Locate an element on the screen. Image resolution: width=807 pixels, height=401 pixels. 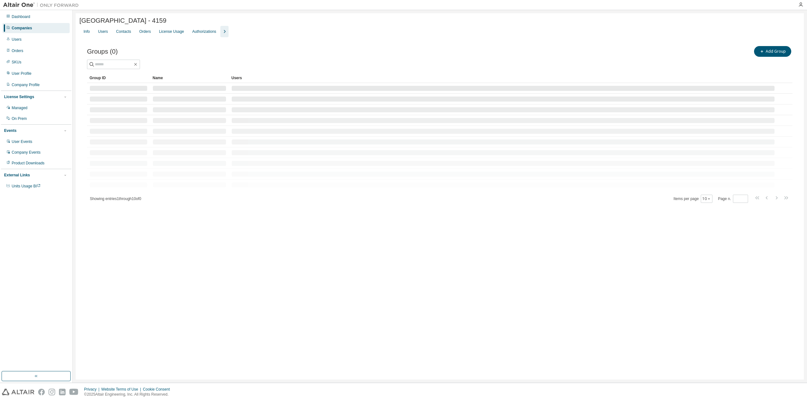
div: License Settings is located at coordinates (19, 97).